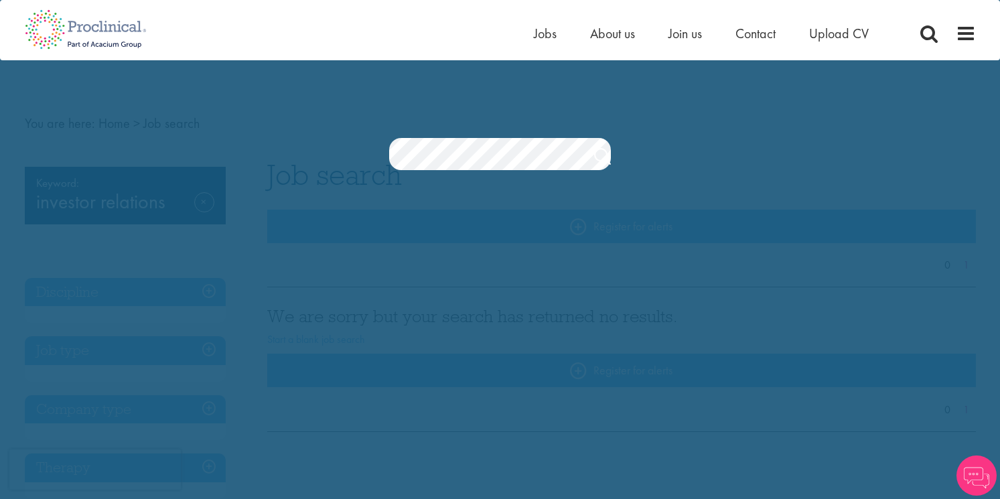  Describe the element at coordinates (685, 33) in the screenshot. I see `a: Join us` at that location.